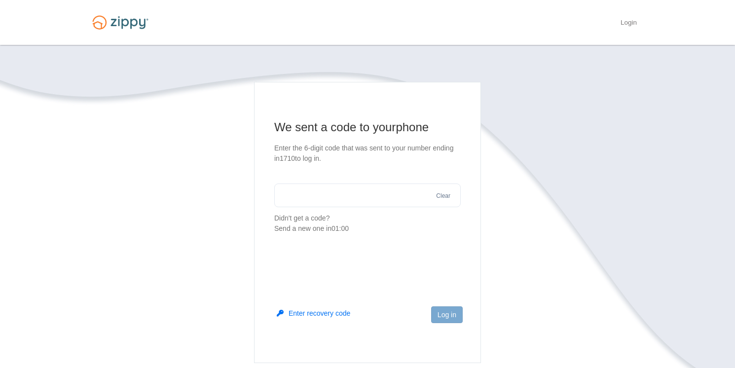  Describe the element at coordinates (313, 313) in the screenshot. I see `button: Enter recovery code` at that location.